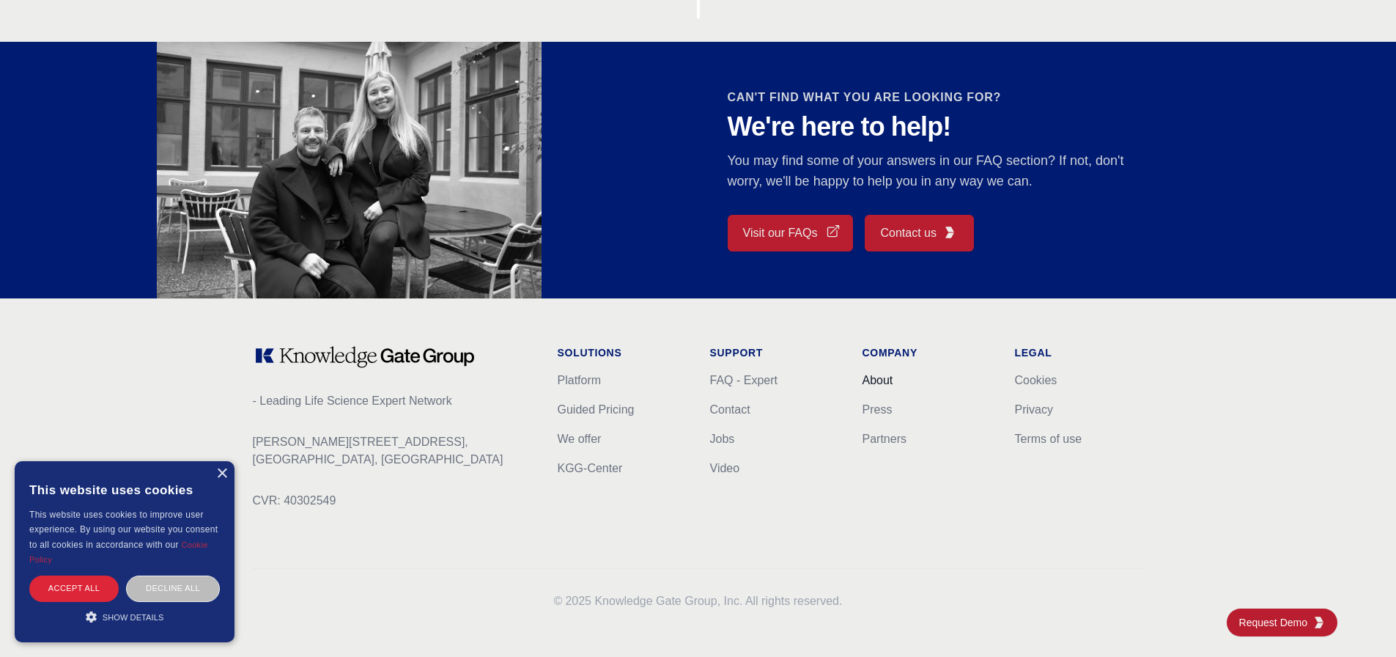 The height and width of the screenshot is (657, 1396). What do you see at coordinates (877, 409) in the screenshot?
I see `a: Press` at bounding box center [877, 409].